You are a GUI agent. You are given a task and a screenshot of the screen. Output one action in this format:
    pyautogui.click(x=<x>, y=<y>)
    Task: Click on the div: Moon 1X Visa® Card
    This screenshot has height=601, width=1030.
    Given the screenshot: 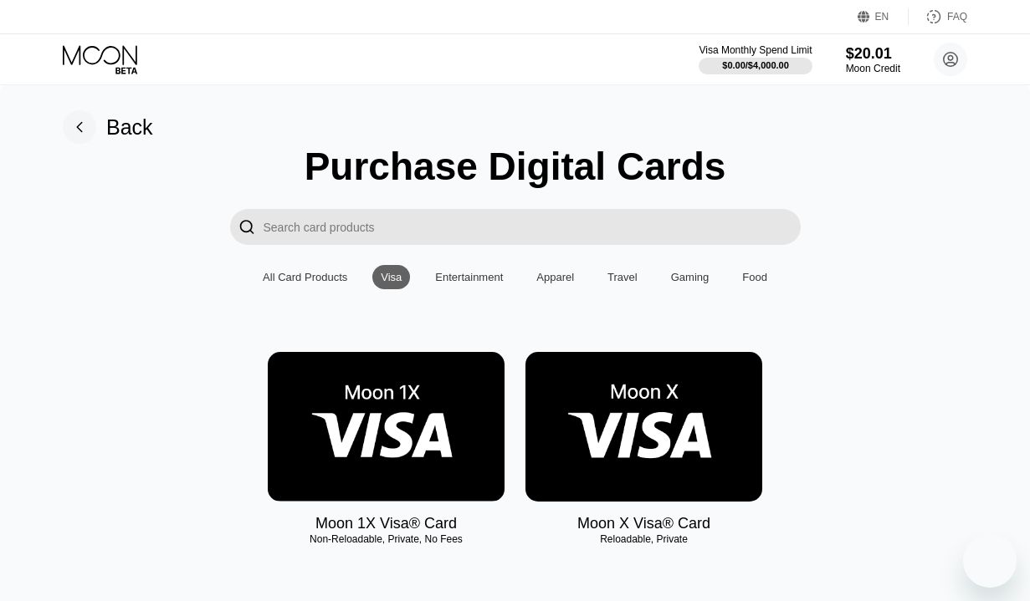 What is the action you would take?
    pyautogui.click(x=386, y=524)
    